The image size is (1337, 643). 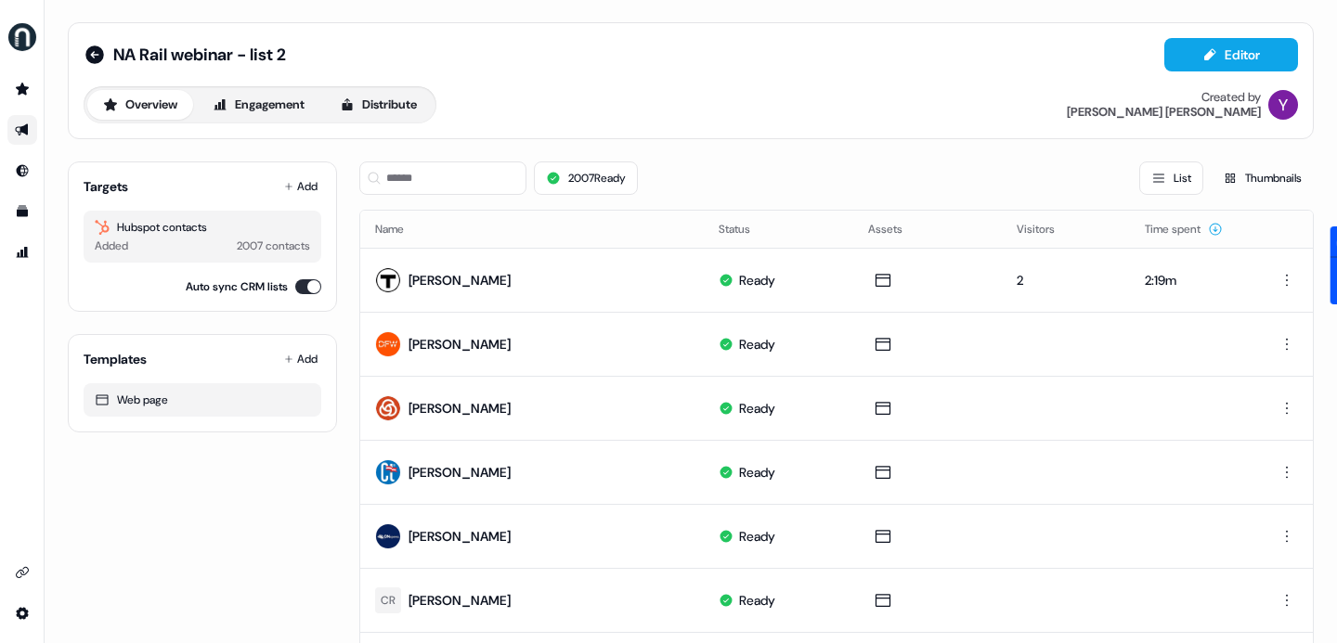 I want to click on div: Web page, so click(x=202, y=400).